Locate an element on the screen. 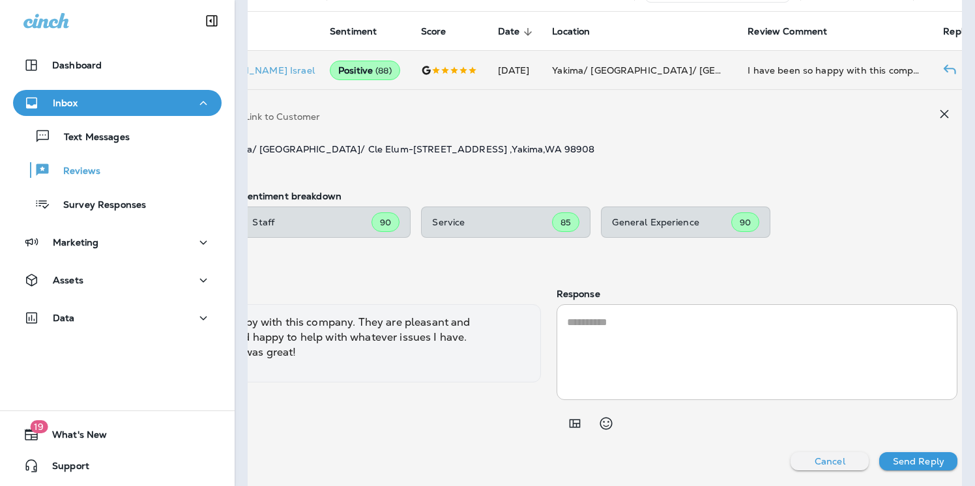  span: ( 88 ) is located at coordinates (383, 70).